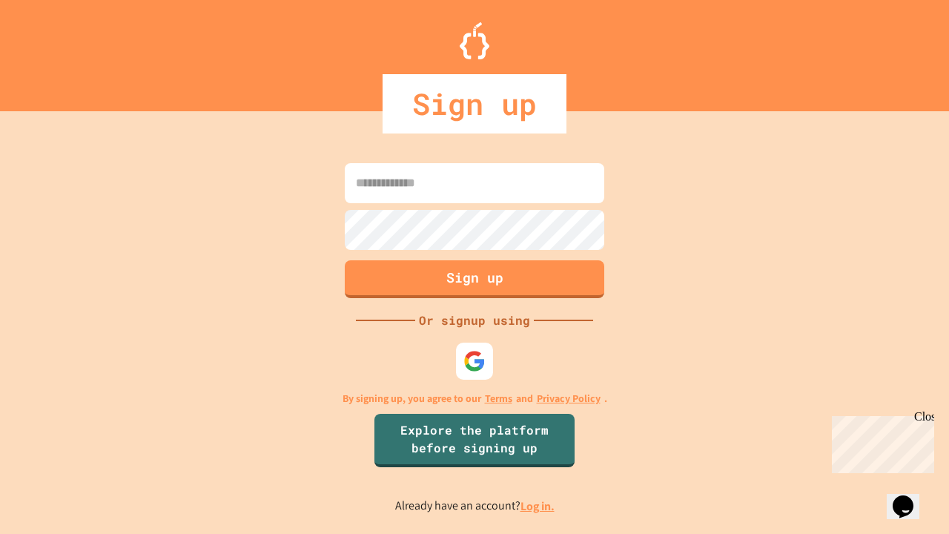 The image size is (949, 534). Describe the element at coordinates (474, 104) in the screenshot. I see `div: Sign up` at that location.